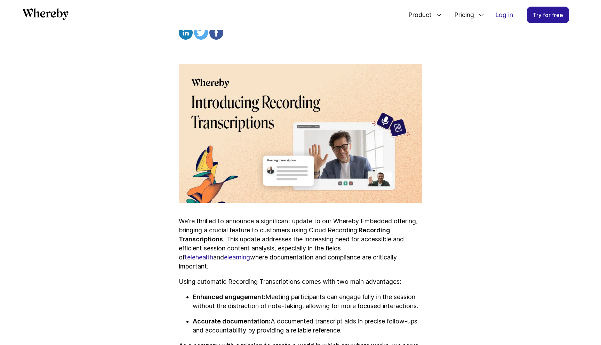 Image resolution: width=601 pixels, height=345 pixels. I want to click on span: Product, so click(418, 15).